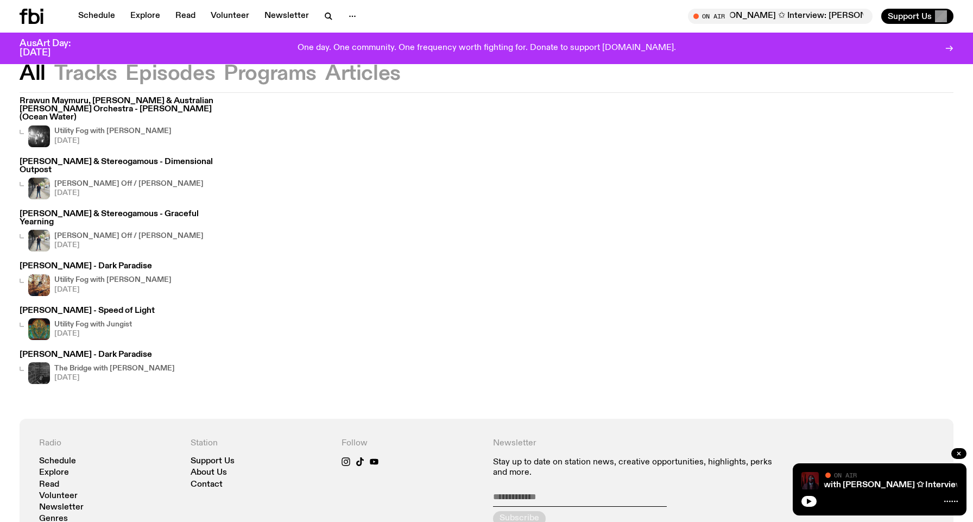  I want to click on a: About Us, so click(209, 473).